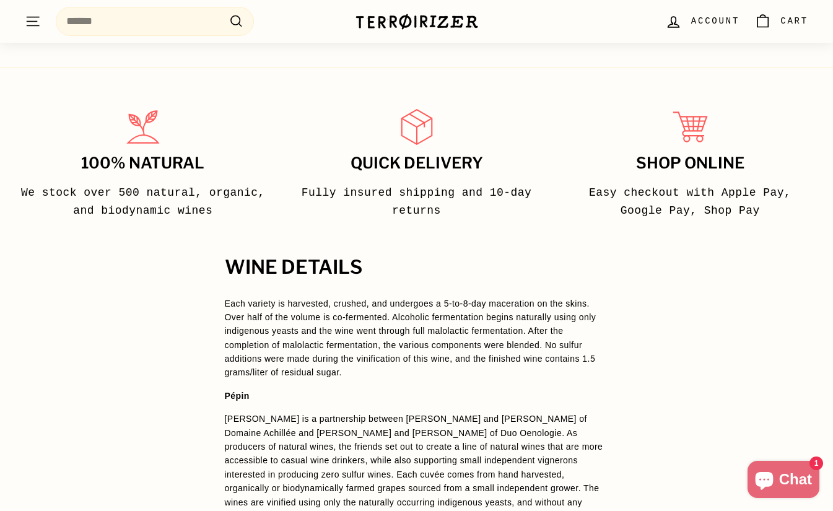  I want to click on span: Each variety is harvested, crushed, and undergoes a 5-to-8-day maceration on the skins. Over half..., so click(411, 338).